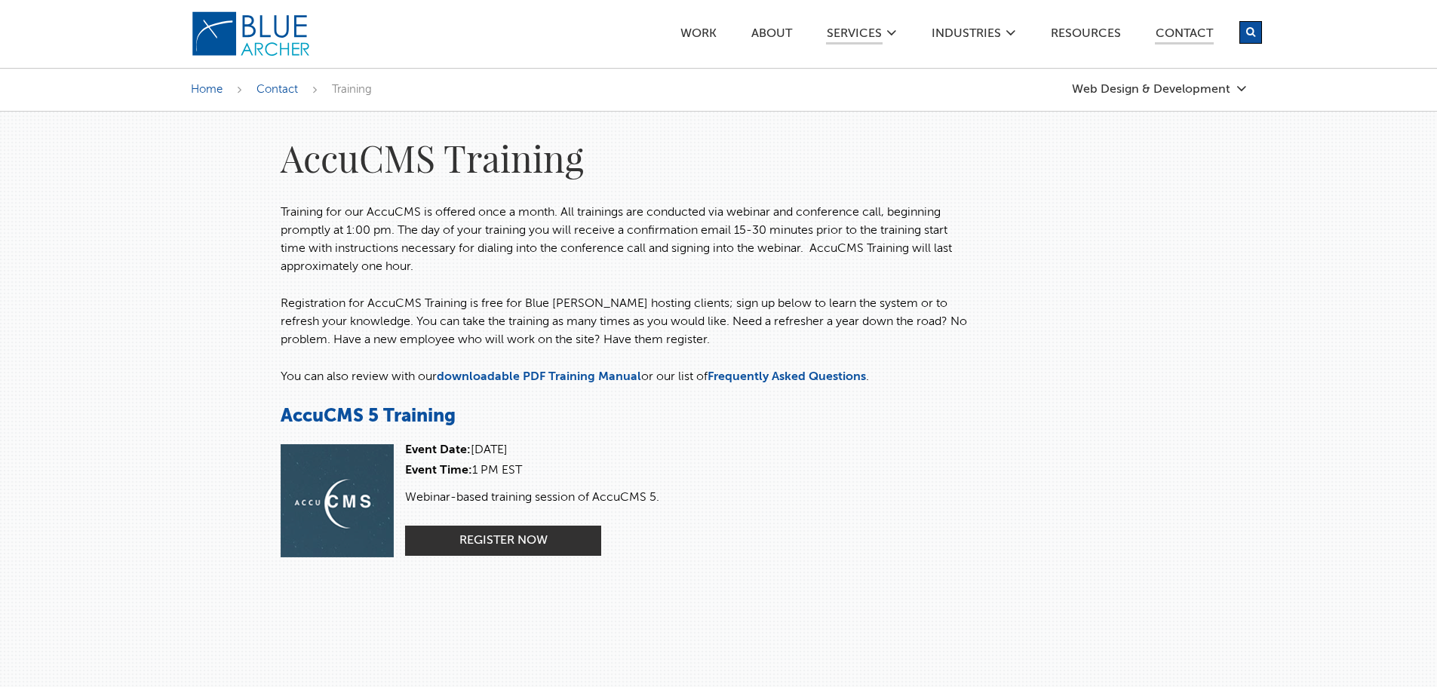 The width and height of the screenshot is (1437, 687). What do you see at coordinates (207, 89) in the screenshot?
I see `span: Home` at bounding box center [207, 89].